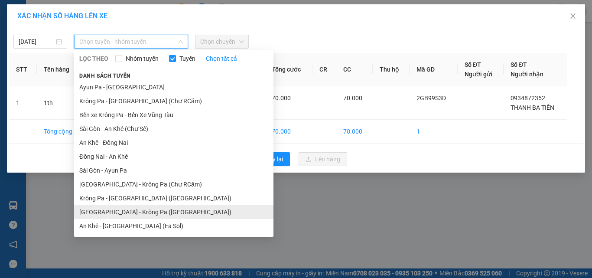  What do you see at coordinates (289, 69) in the screenshot?
I see `th: Tổng cước` at bounding box center [289, 69].